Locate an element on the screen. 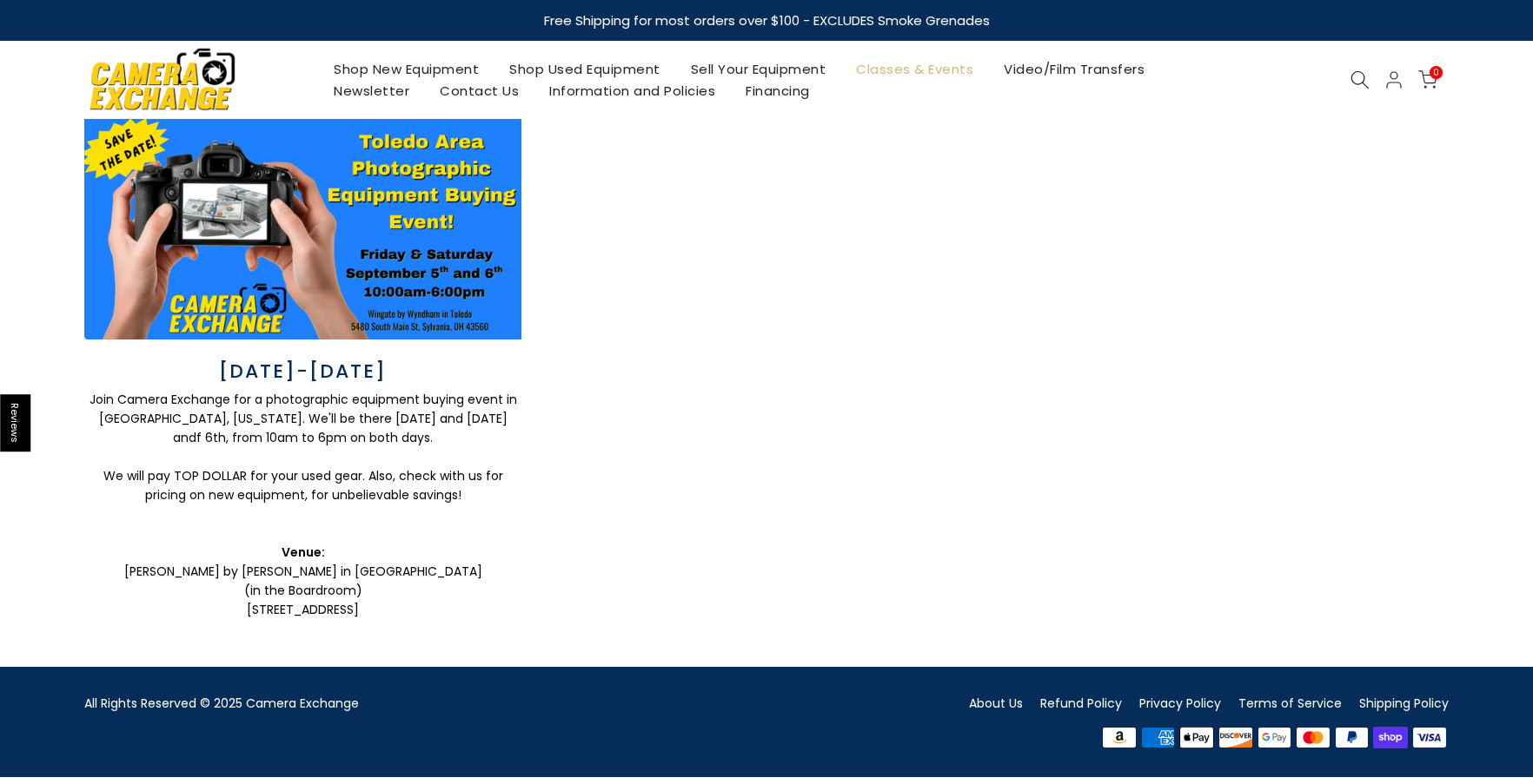 This screenshot has height=784, width=1533. img: shopify pay is located at coordinates (1390, 739).